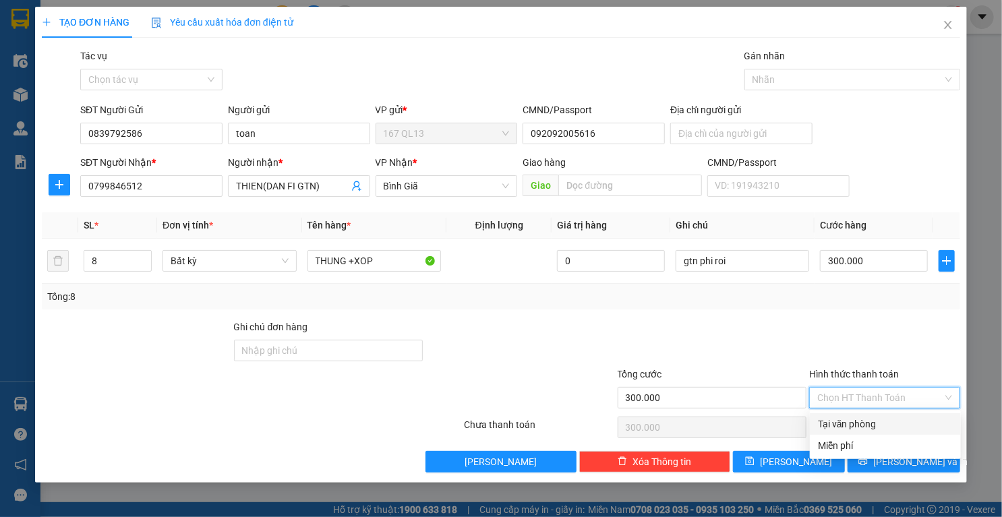 The height and width of the screenshot is (517, 1002). Describe the element at coordinates (948, 25) in the screenshot. I see `span: close` at that location.